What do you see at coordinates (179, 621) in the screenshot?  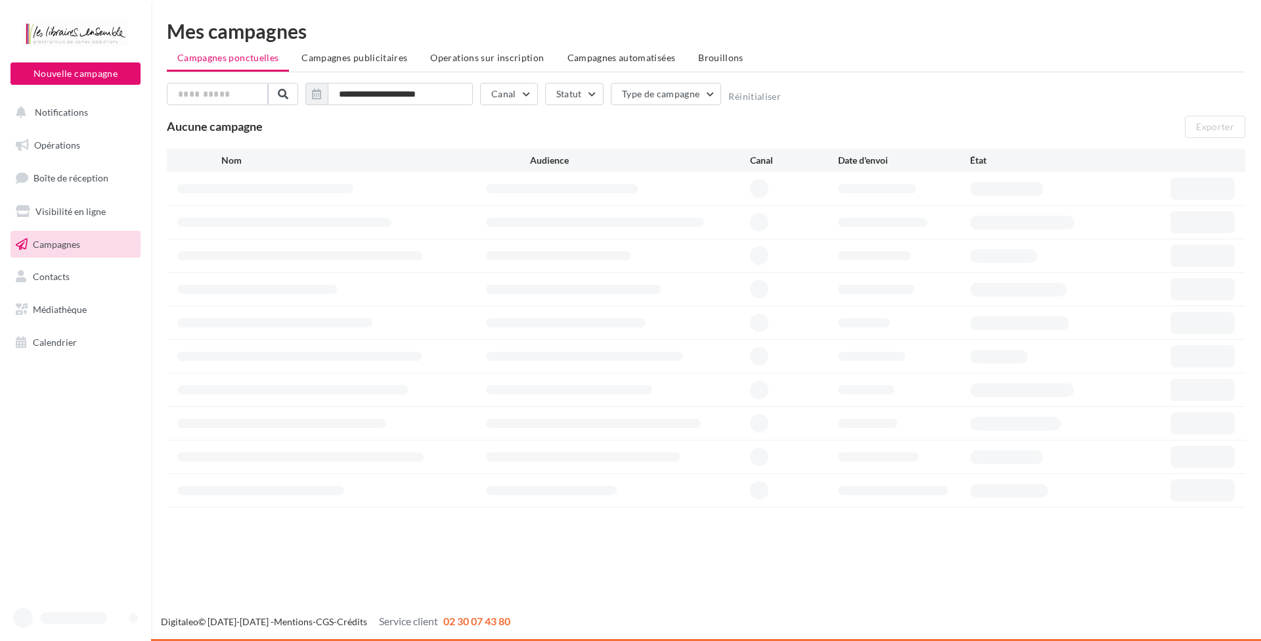 I see `a: Digitaleo` at bounding box center [179, 621].